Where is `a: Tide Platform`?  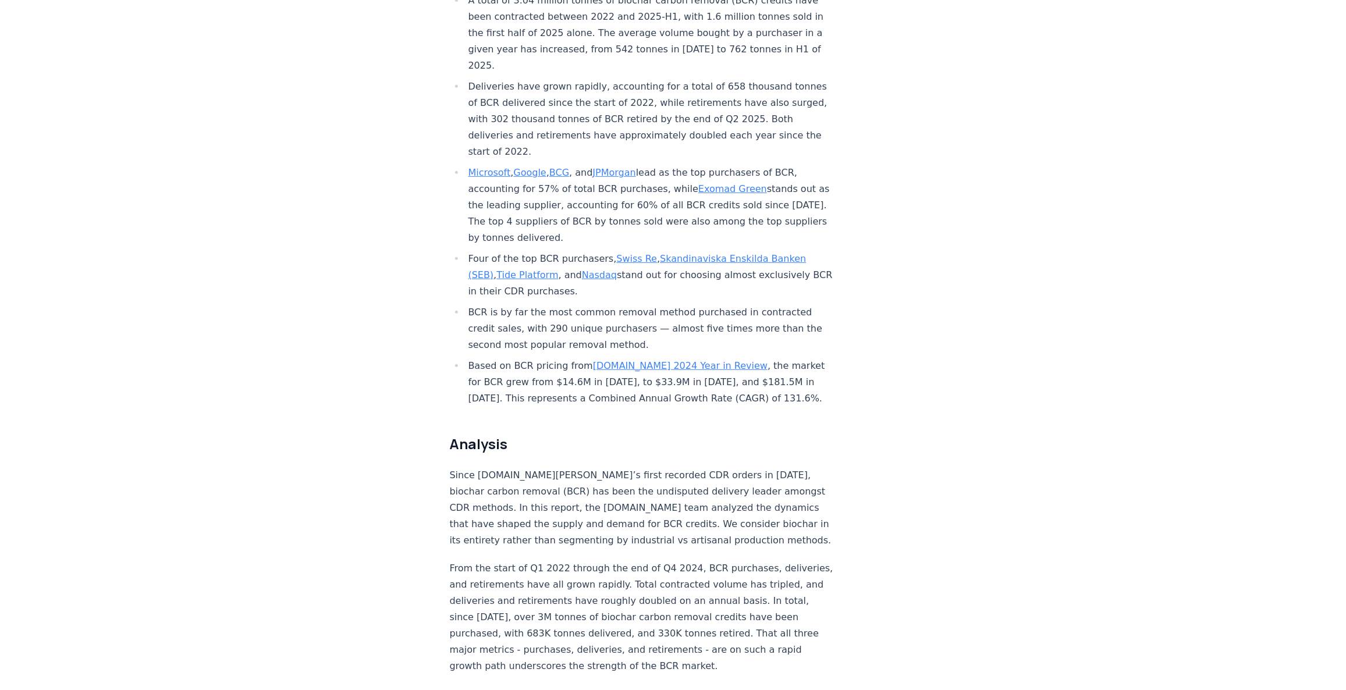 a: Tide Platform is located at coordinates (527, 275).